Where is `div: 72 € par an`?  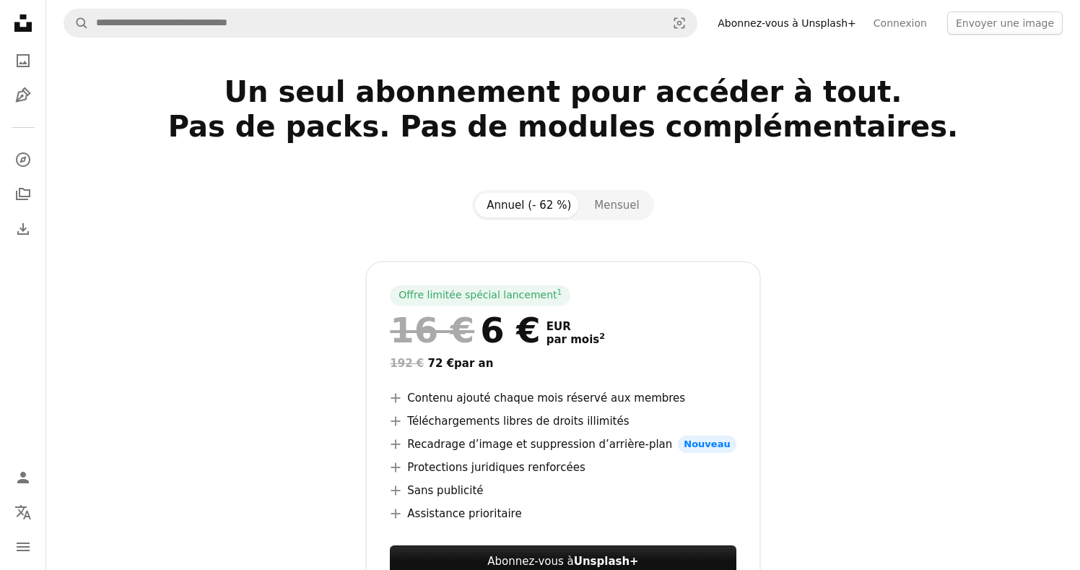
div: 72 € par an is located at coordinates (562, 363).